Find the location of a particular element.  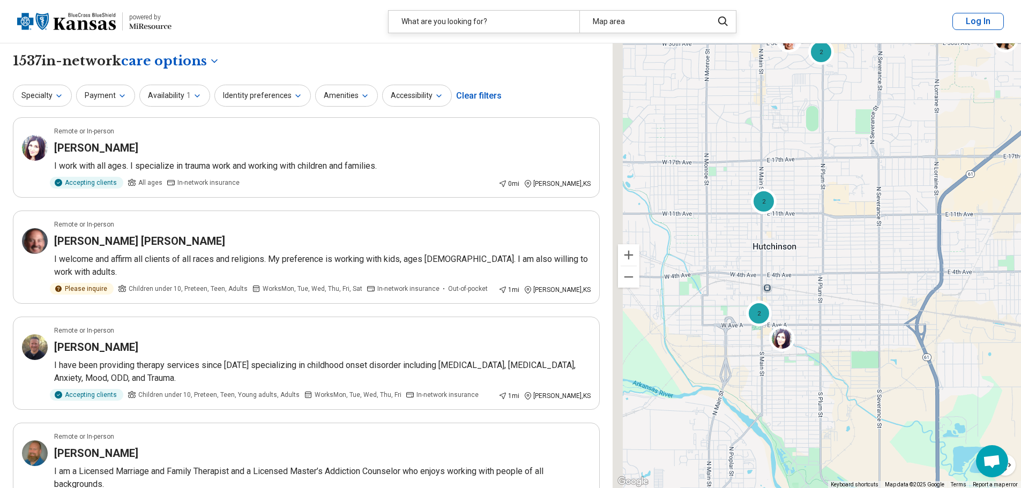

div: powered by is located at coordinates (150, 17).